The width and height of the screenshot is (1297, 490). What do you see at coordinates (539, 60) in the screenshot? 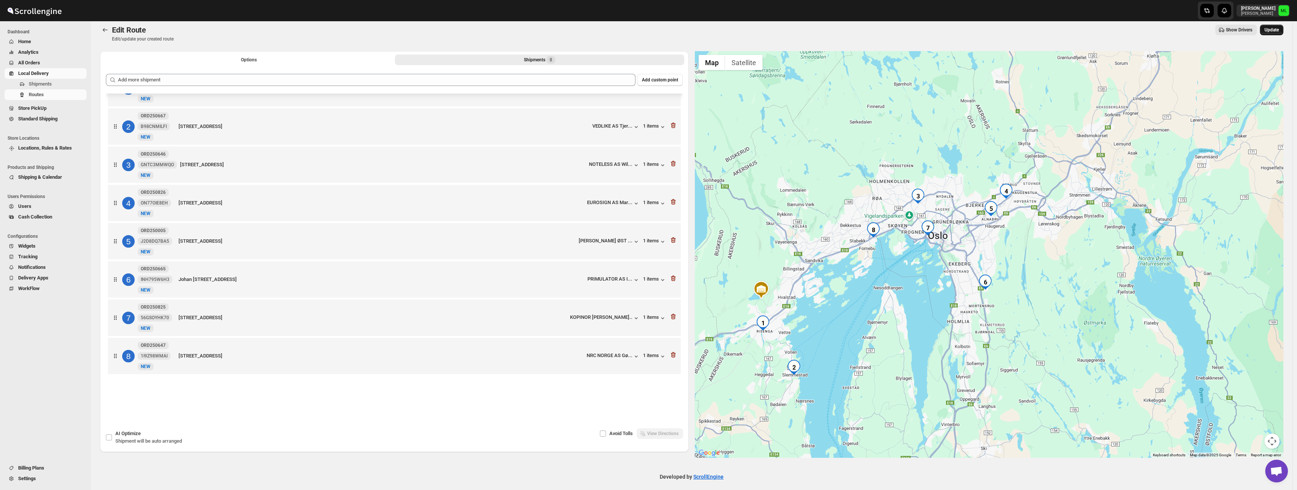
I see `div: Shipments` at bounding box center [539, 60].